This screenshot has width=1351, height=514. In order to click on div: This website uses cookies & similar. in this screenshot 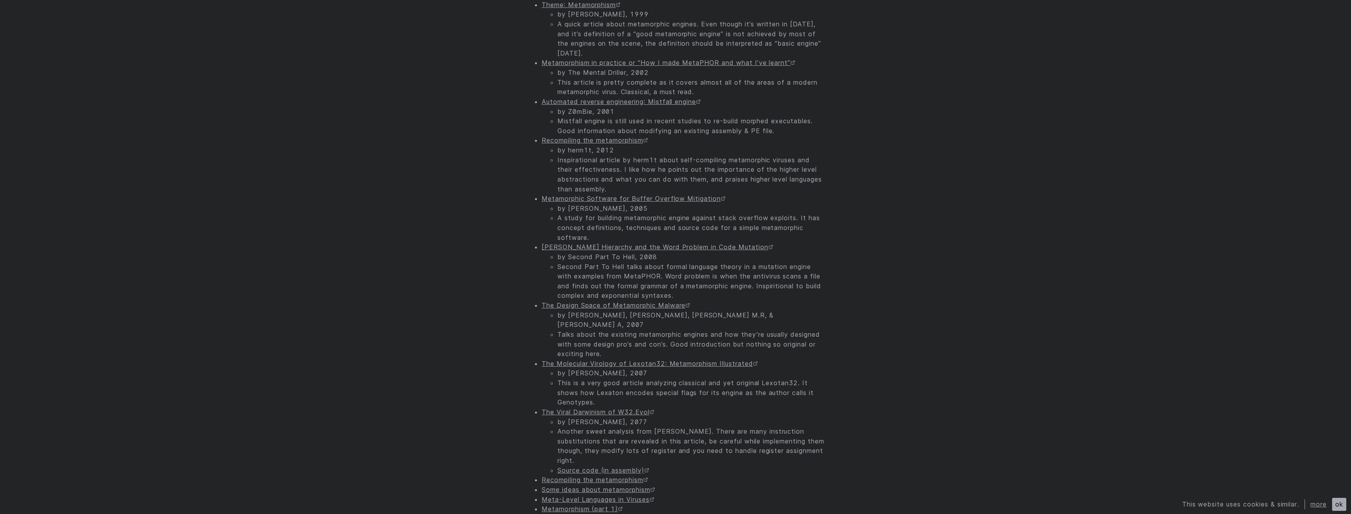, I will do `click(1244, 504)`.